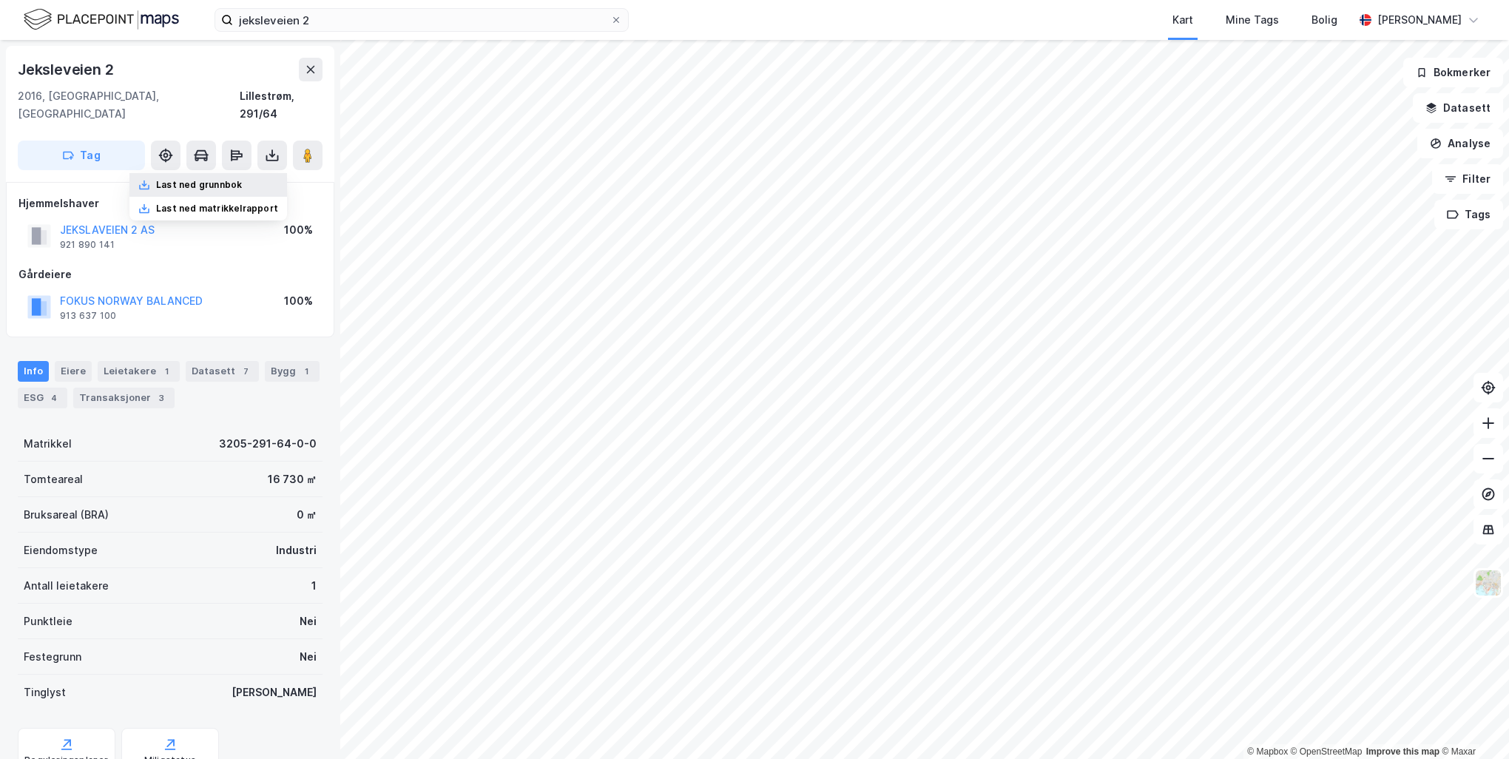 Image resolution: width=1509 pixels, height=759 pixels. What do you see at coordinates (81, 155) in the screenshot?
I see `button: Tag` at bounding box center [81, 155].